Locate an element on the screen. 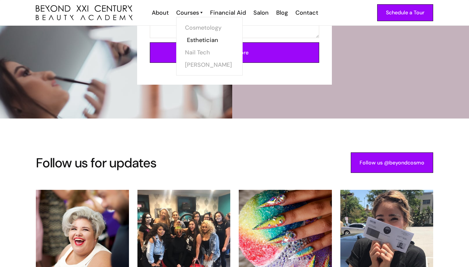 This screenshot has height=267, width=469. a: Schedule a Tour is located at coordinates (405, 13).